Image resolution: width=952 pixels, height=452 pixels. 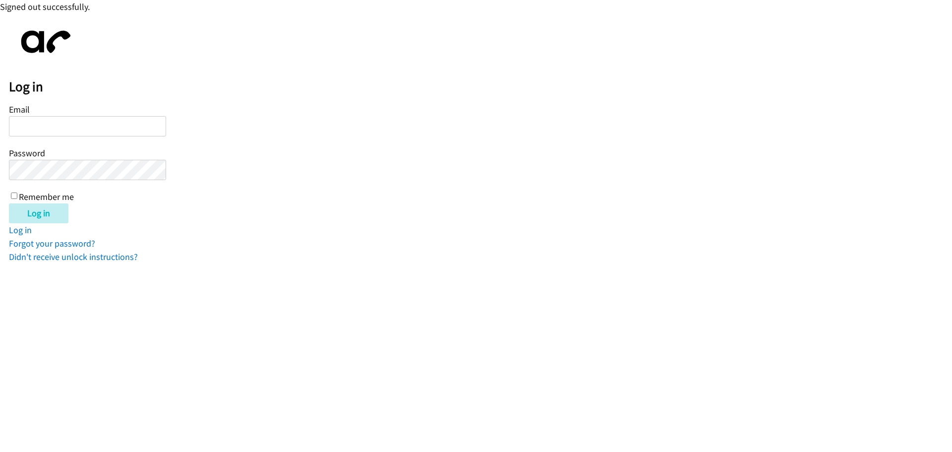 What do you see at coordinates (52, 243) in the screenshot?
I see `a: Forgot your password?` at bounding box center [52, 243].